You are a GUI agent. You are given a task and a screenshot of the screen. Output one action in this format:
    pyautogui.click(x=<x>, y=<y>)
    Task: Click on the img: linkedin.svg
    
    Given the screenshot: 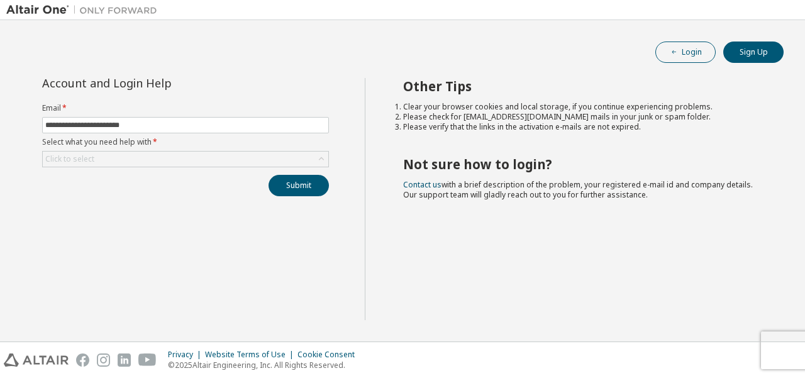 What is the action you would take?
    pyautogui.click(x=124, y=360)
    